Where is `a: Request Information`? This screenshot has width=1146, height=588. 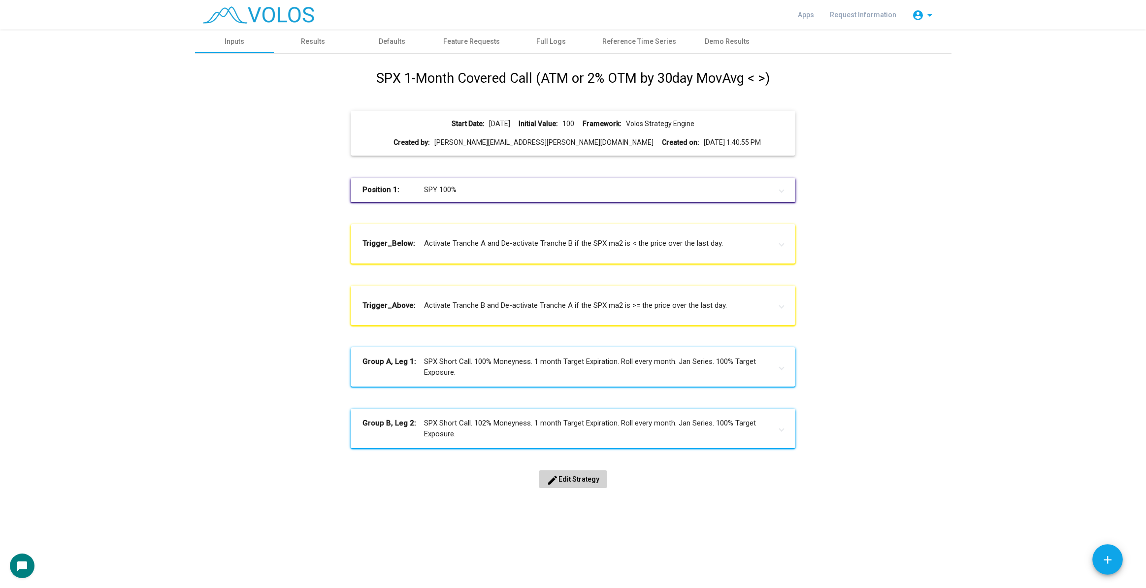 a: Request Information is located at coordinates (863, 15).